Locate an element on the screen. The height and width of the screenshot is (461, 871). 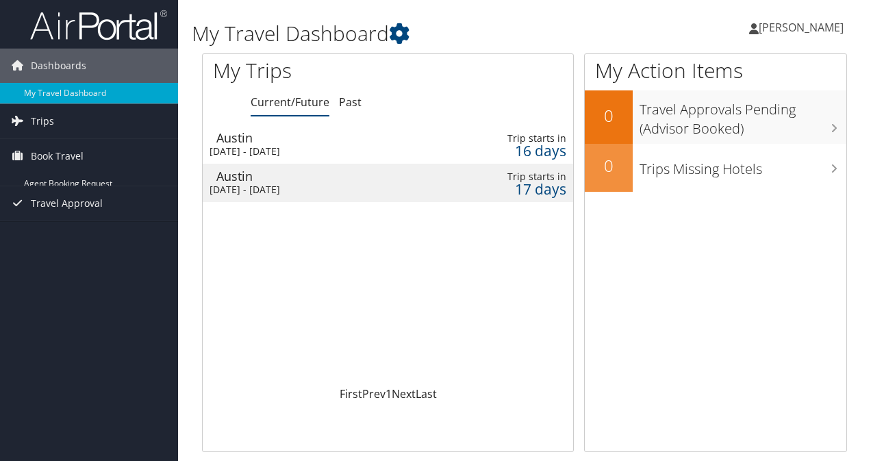
h1: My Action Items is located at coordinates (716, 71).